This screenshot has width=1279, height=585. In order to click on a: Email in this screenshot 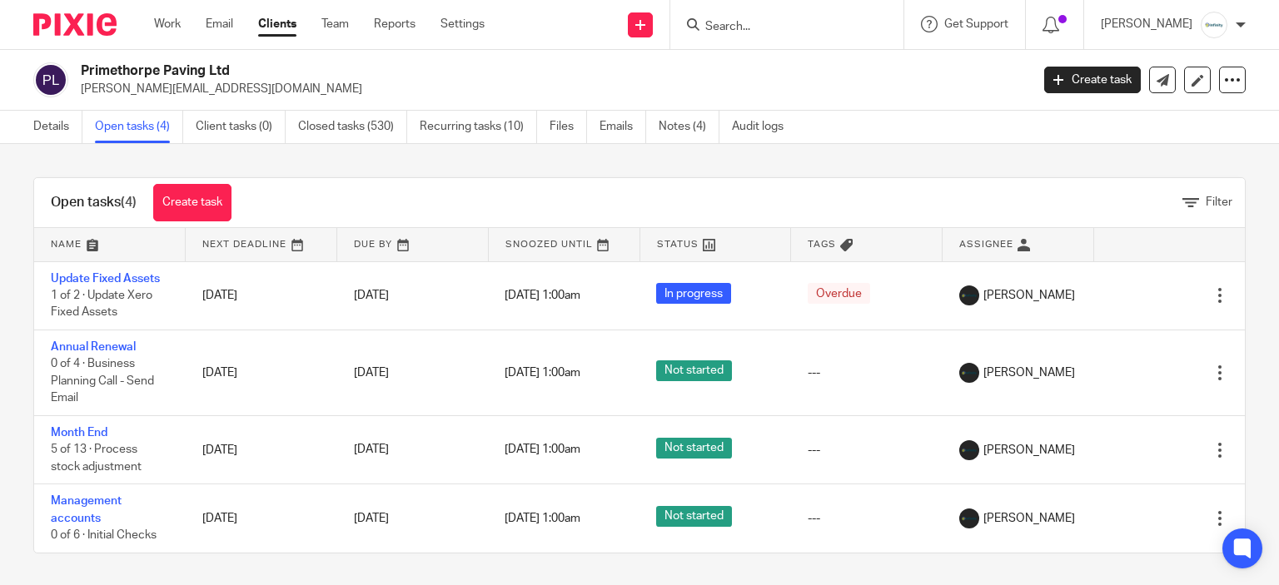, I will do `click(219, 24)`.